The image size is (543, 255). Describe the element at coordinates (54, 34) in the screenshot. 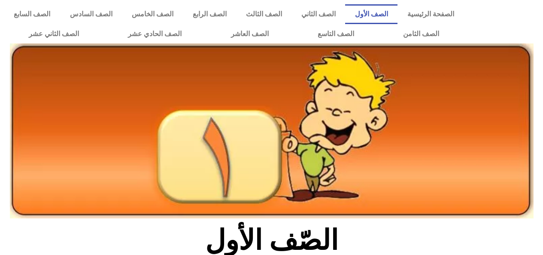

I see `a: الصف الثاني عشر` at that location.